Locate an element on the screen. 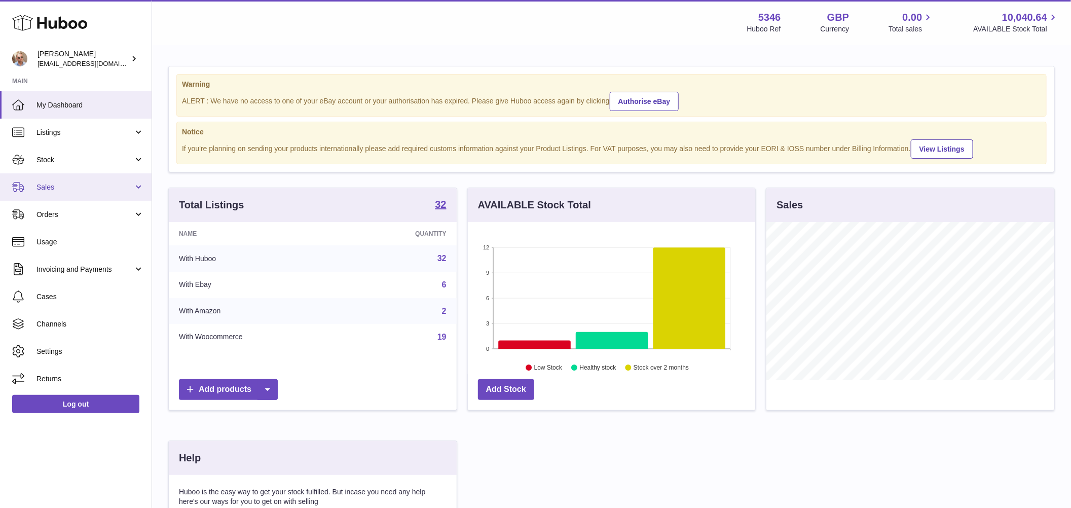 The width and height of the screenshot is (1071, 508). span: 10,040.64 is located at coordinates (1025, 17).